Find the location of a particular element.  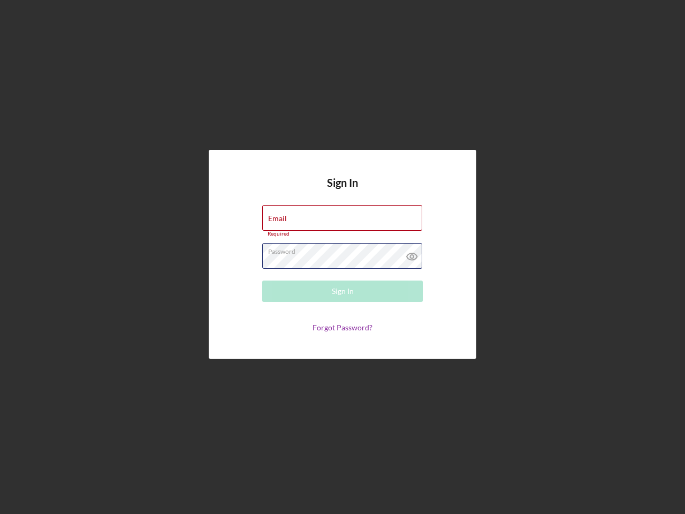

label: Password is located at coordinates (345, 249).